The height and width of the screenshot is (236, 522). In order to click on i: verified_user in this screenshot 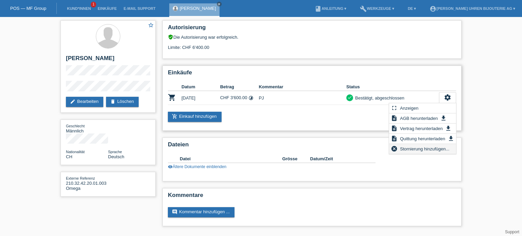, I will do `click(170, 37)`.